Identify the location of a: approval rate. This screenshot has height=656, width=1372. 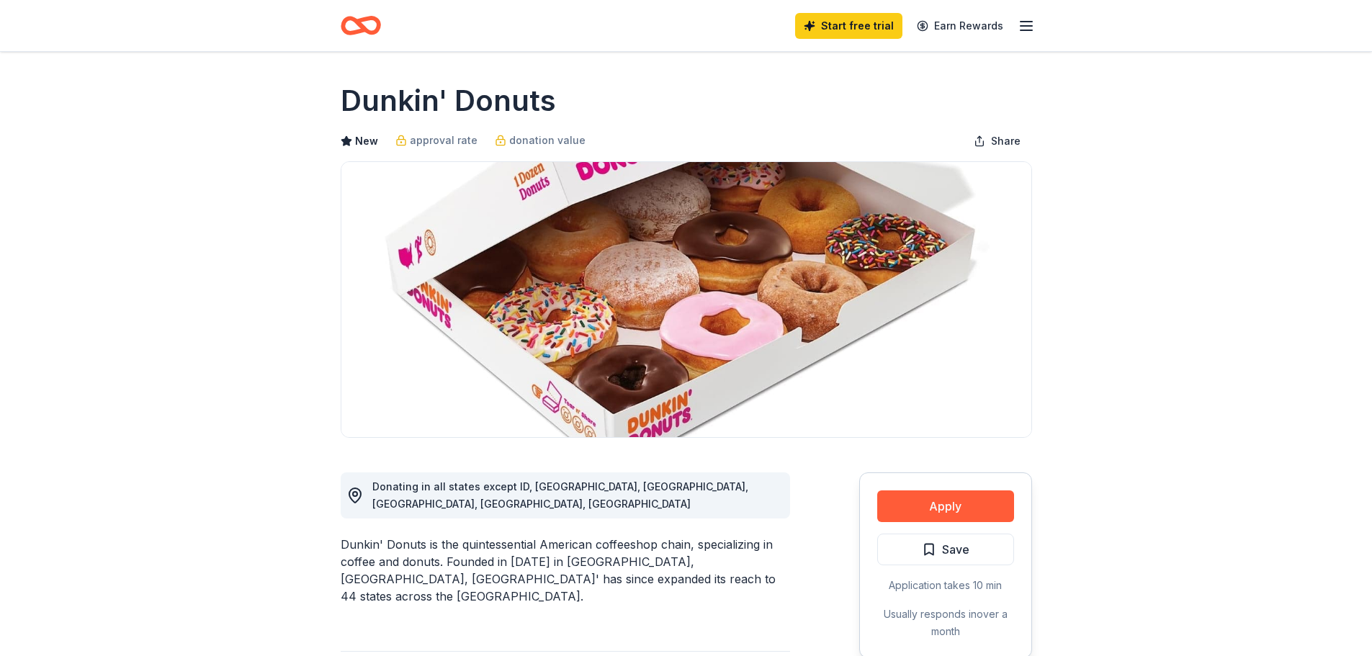
(437, 140).